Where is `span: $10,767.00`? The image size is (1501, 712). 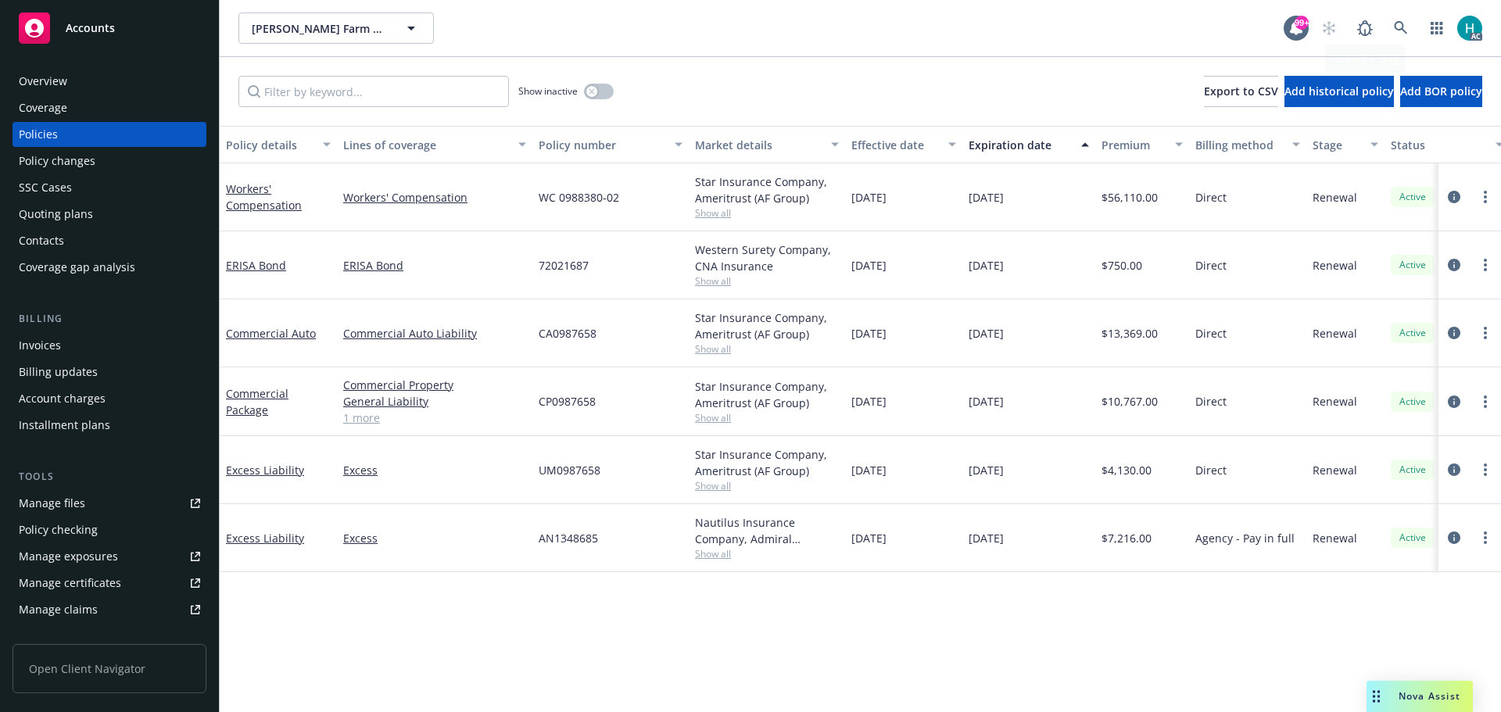
span: $10,767.00 is located at coordinates (1130, 401).